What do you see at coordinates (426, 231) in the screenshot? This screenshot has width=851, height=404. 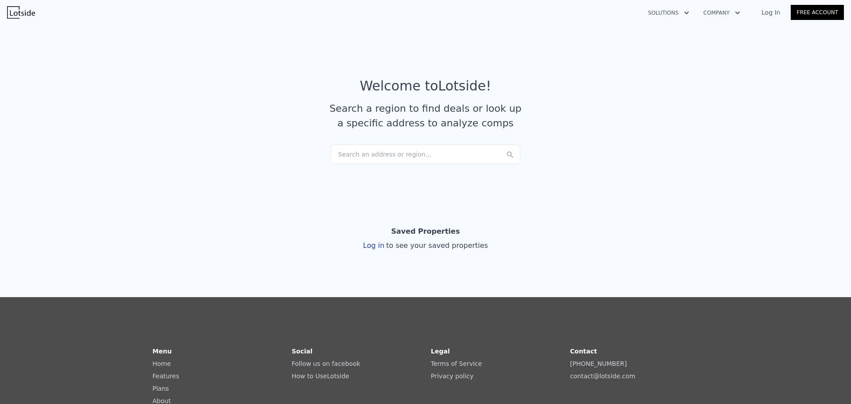 I see `div: Saved Properties` at bounding box center [426, 231].